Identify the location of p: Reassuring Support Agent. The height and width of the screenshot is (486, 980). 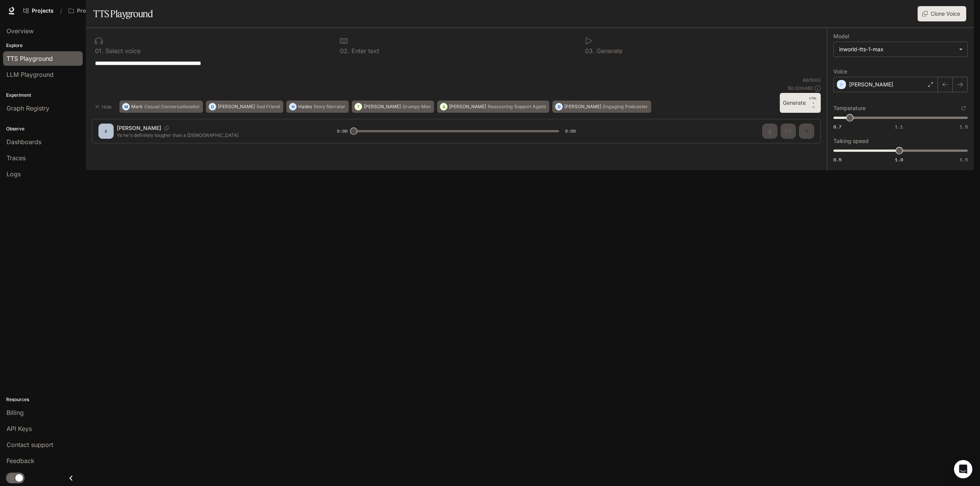
(517, 107).